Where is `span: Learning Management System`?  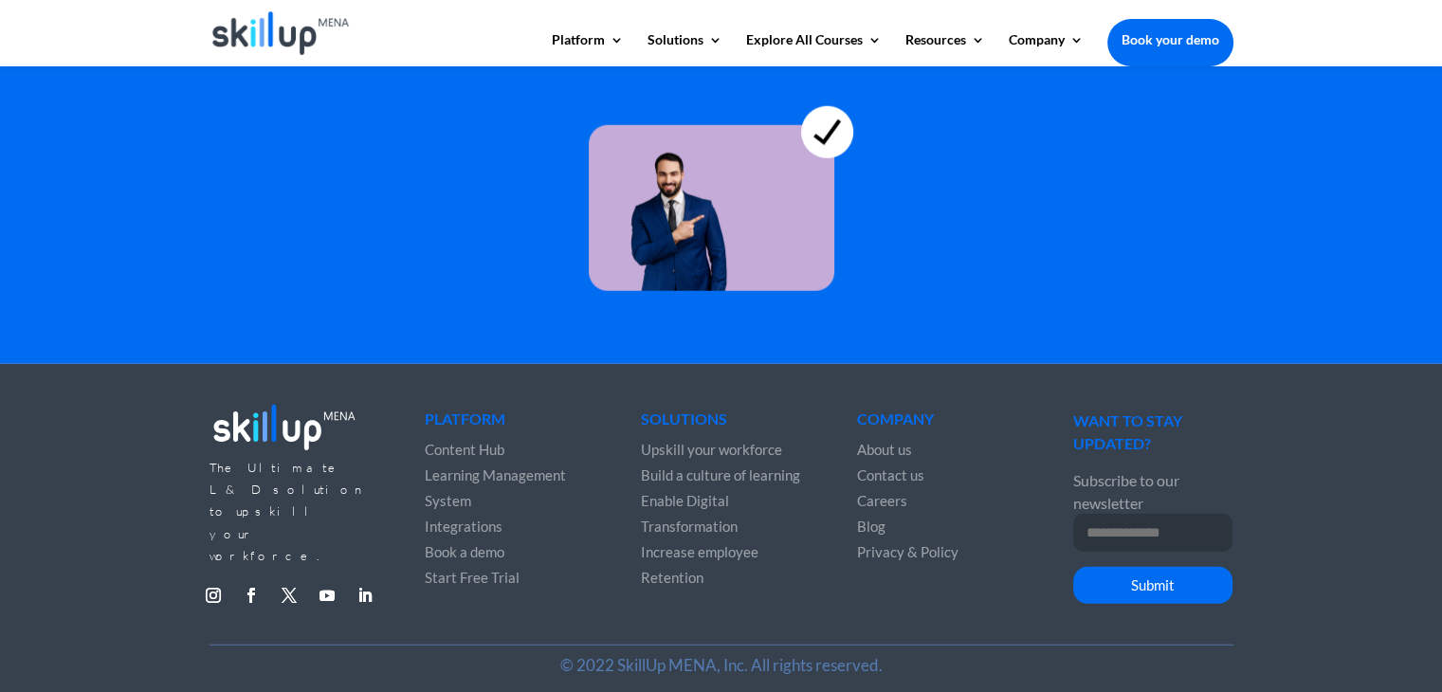
span: Learning Management System is located at coordinates (495, 487).